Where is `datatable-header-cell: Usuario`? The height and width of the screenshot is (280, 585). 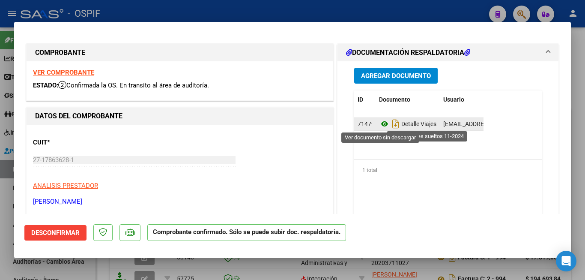
datatable-header-cell: Usuario is located at coordinates (468, 99).